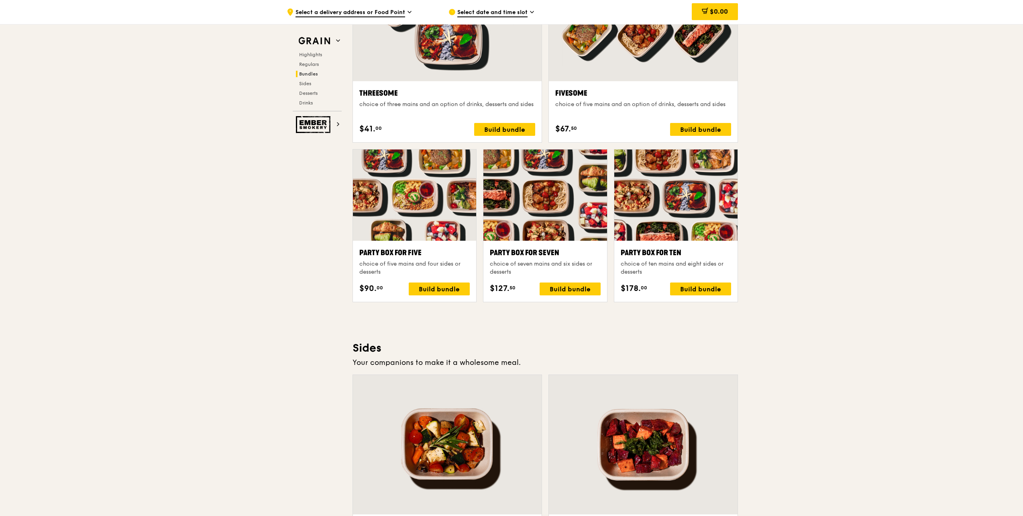 The image size is (1023, 516). Describe the element at coordinates (414, 268) in the screenshot. I see `div: choice of five mains and four sides or desserts` at that location.